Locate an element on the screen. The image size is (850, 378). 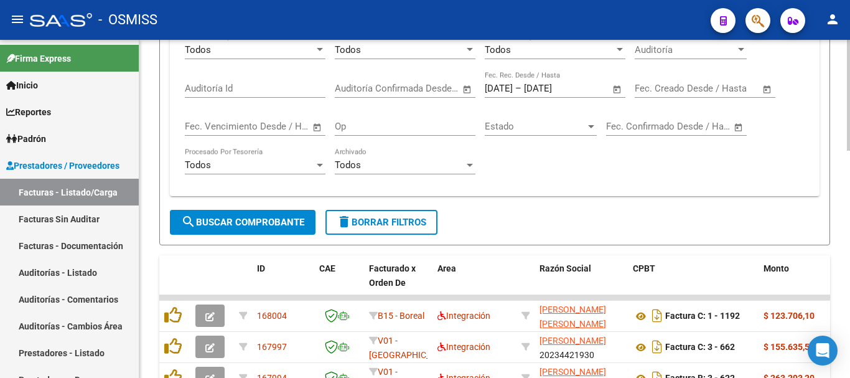
datatable-header-cell: Razón Social is located at coordinates (581, 282).